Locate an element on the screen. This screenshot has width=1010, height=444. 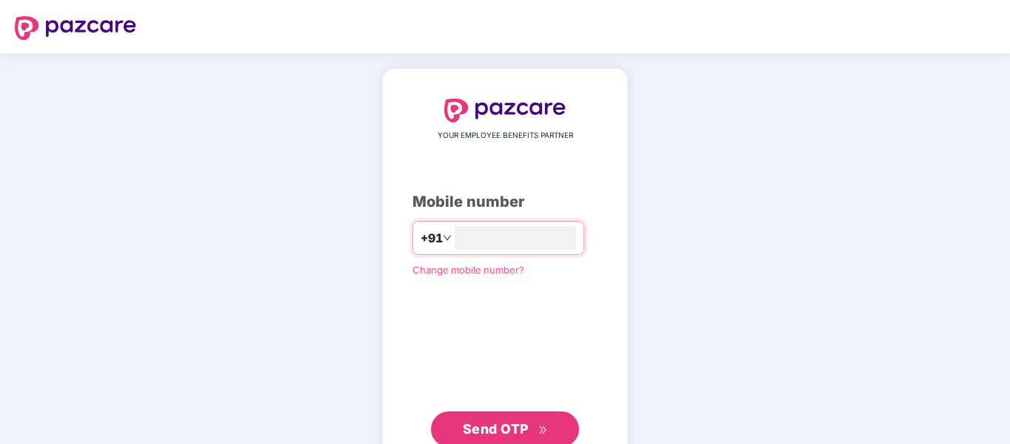
div: Mobile number is located at coordinates (505, 201).